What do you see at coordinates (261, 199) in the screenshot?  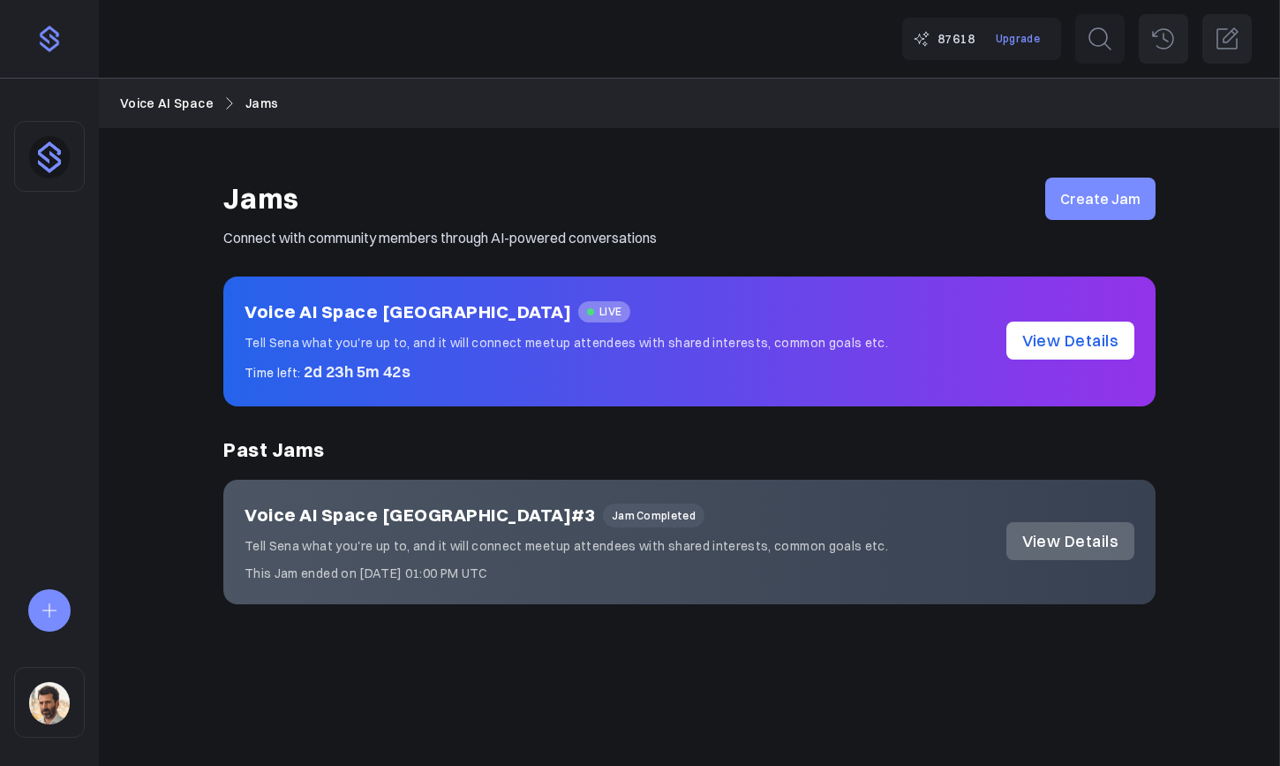 I see `h1: Jams` at bounding box center [261, 199].